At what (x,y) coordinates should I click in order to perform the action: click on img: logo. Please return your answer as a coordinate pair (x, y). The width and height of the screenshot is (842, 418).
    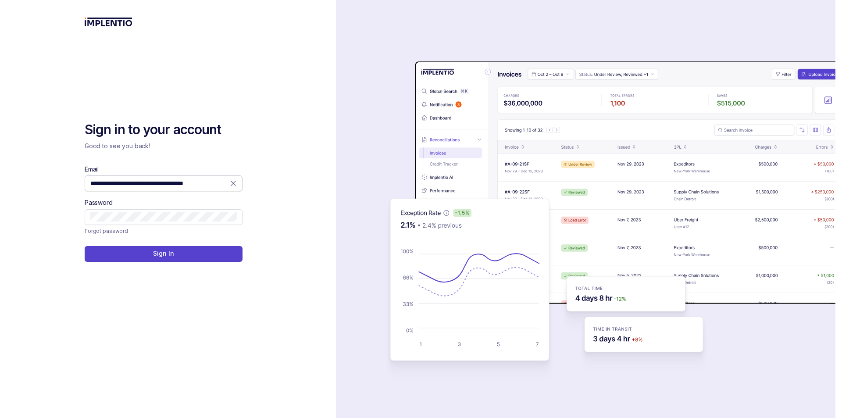
    Looking at the image, I should click on (108, 22).